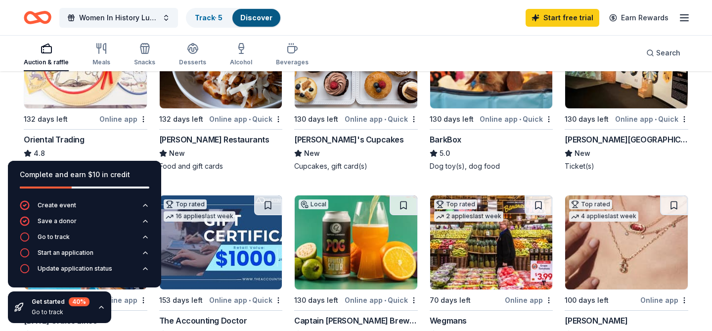 The width and height of the screenshot is (712, 331). What do you see at coordinates (144, 55) in the screenshot?
I see `button: Snacks` at bounding box center [144, 55].